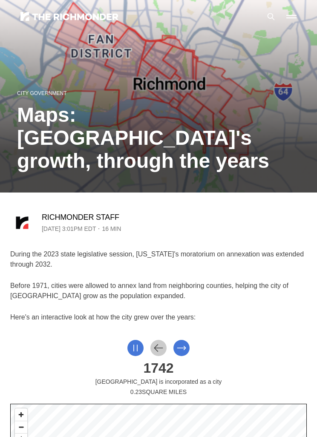  What do you see at coordinates (21, 427) in the screenshot?
I see `button: Zoom out` at bounding box center [21, 427].